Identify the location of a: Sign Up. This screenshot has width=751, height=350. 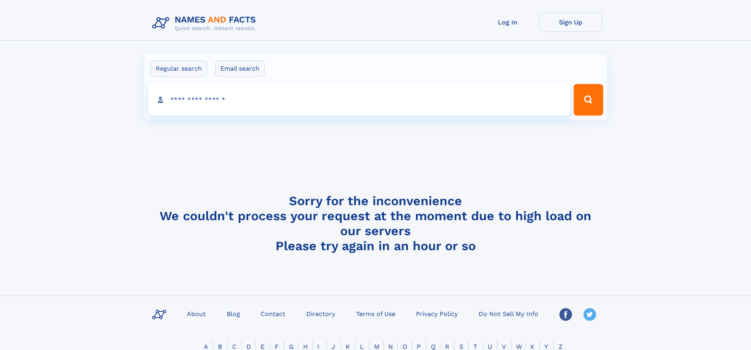
(571, 22).